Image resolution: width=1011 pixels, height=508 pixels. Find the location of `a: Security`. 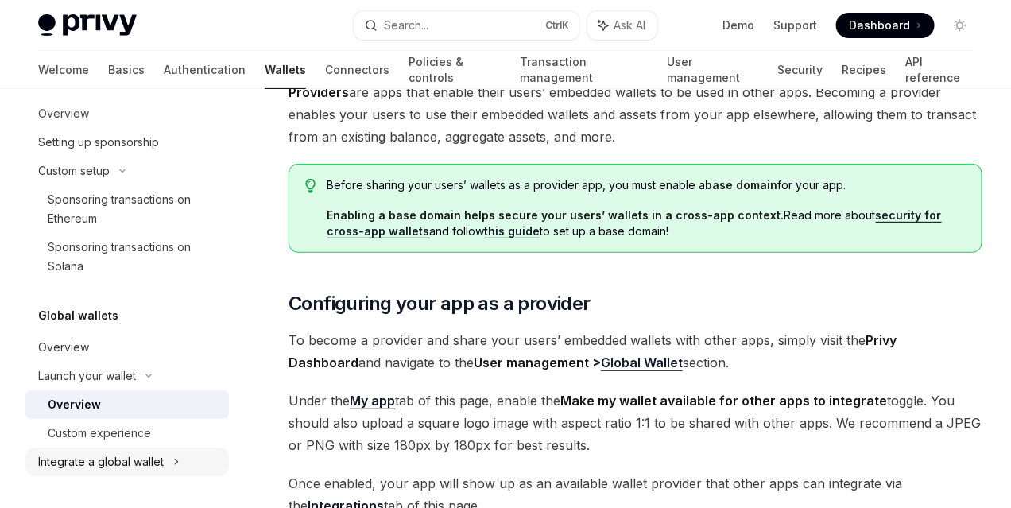

a: Security is located at coordinates (800, 70).